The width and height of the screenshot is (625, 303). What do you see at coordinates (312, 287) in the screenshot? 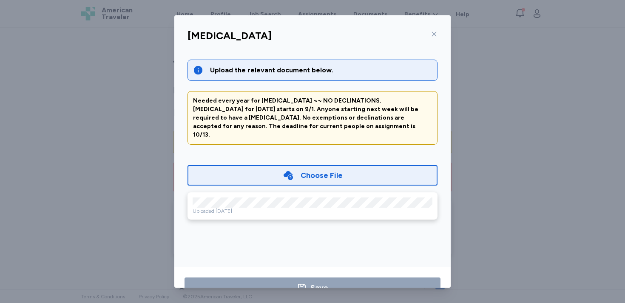
I see `button: Save` at bounding box center [312, 287].